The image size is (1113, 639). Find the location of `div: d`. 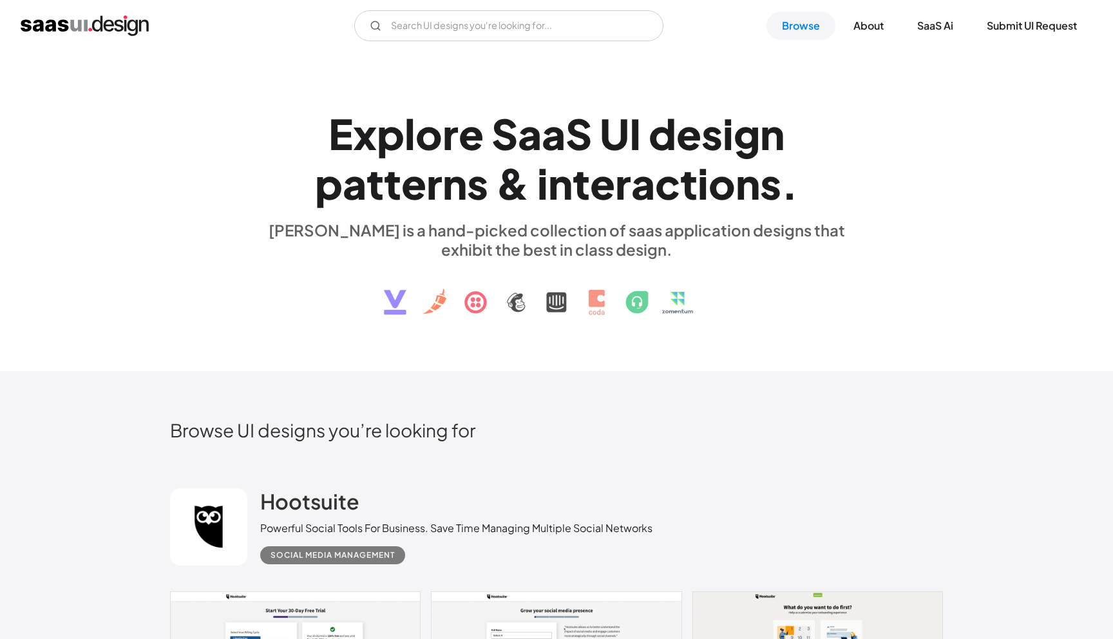

div: d is located at coordinates (662, 133).